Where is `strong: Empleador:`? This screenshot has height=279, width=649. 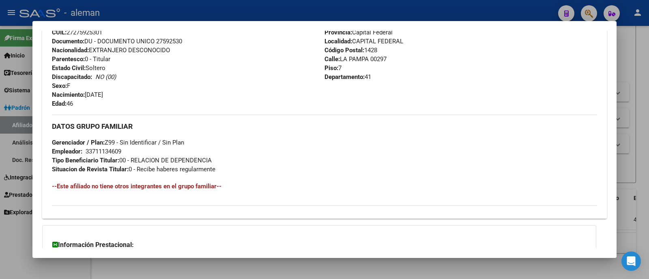
strong: Empleador: is located at coordinates (67, 152).